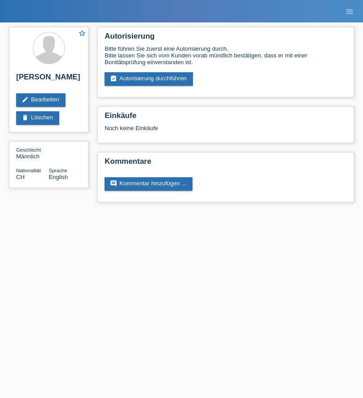  I want to click on span: English, so click(58, 177).